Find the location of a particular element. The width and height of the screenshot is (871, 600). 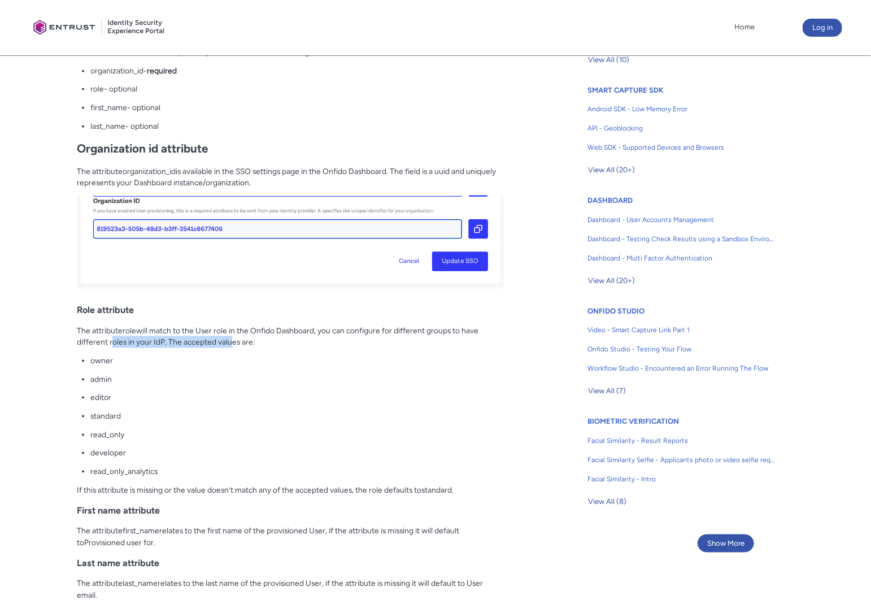

a: Web SDK - Supported Devices and Browsers is located at coordinates (681, 147).